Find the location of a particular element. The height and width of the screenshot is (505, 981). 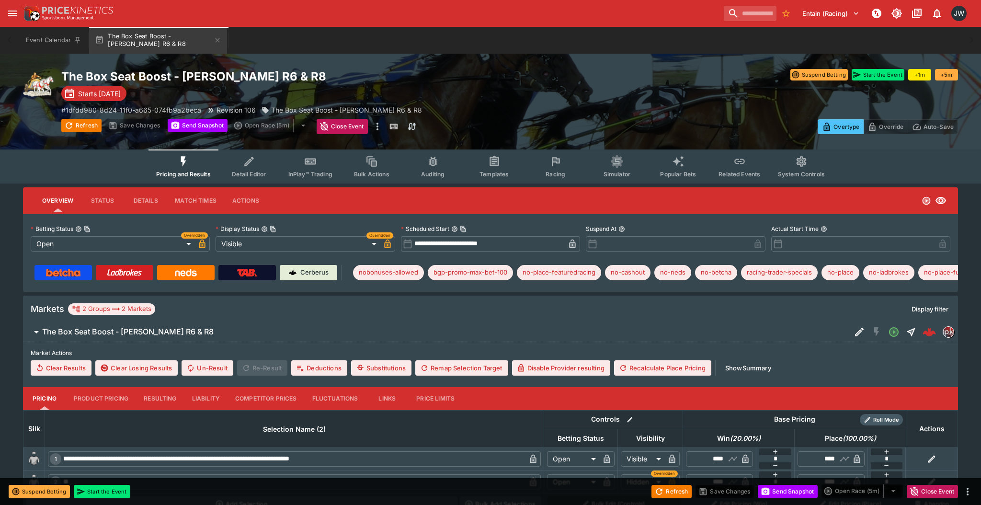

th: Silk is located at coordinates (34, 428).